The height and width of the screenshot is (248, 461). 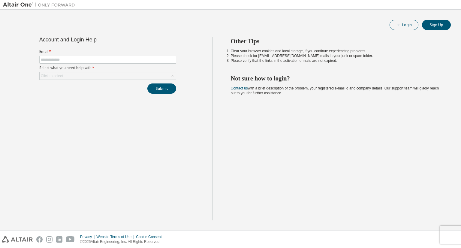 What do you see at coordinates (336, 41) in the screenshot?
I see `h2: Other Tips` at bounding box center [336, 41].